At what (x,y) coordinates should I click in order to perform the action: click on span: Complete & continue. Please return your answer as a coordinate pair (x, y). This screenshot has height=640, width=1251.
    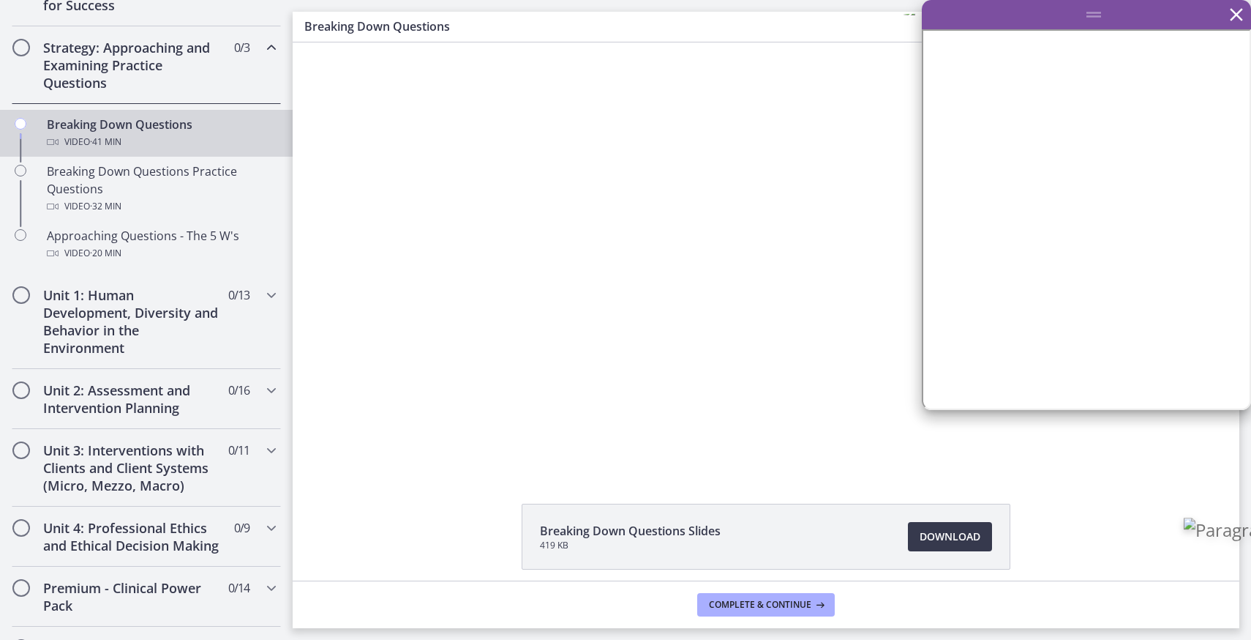
    Looking at the image, I should click on (760, 604).